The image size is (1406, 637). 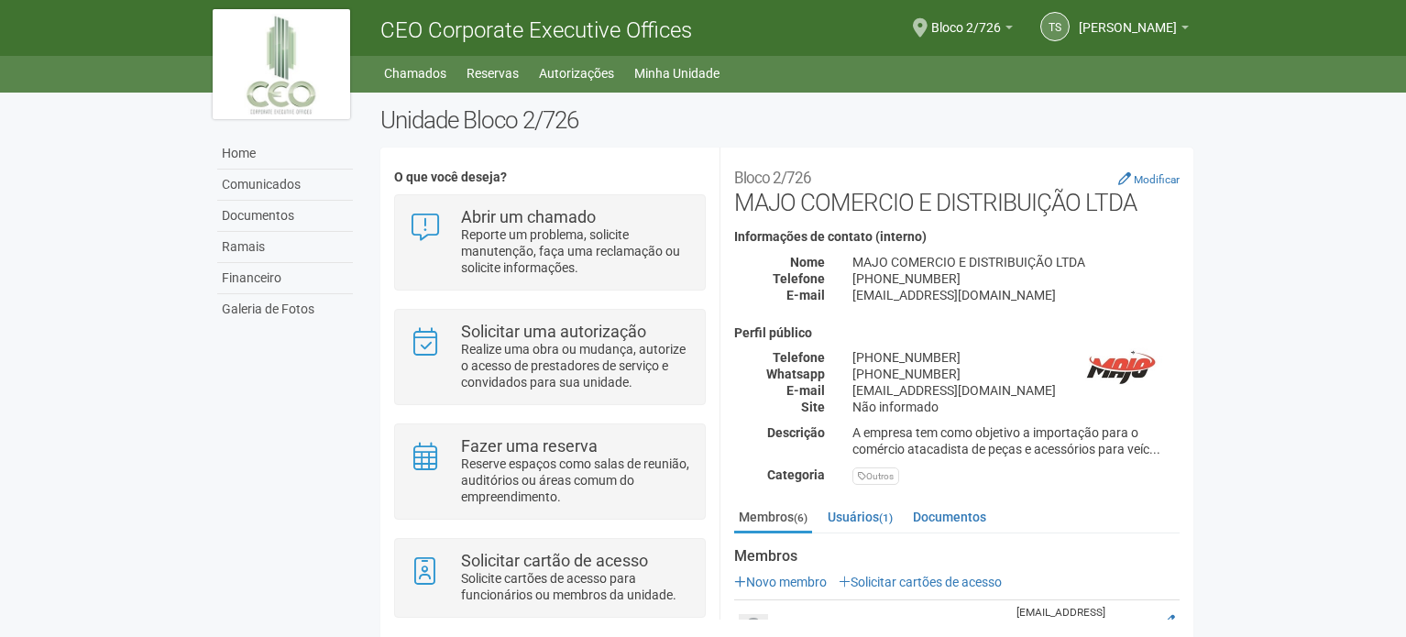 What do you see at coordinates (549, 578) in the screenshot?
I see `a: Solicitar cartão de acesso Solicite cartões de acesso para funcionários ou membros da unidade.` at bounding box center [549, 578].